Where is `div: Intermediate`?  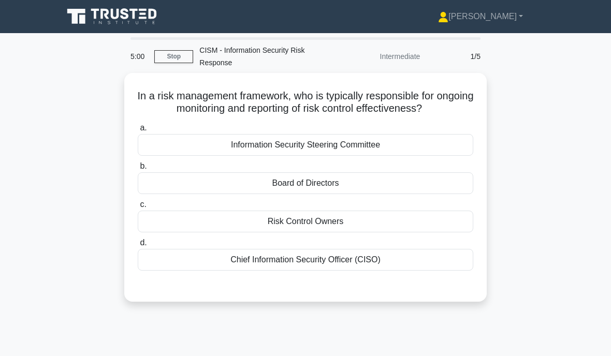 div: Intermediate is located at coordinates (381, 56).